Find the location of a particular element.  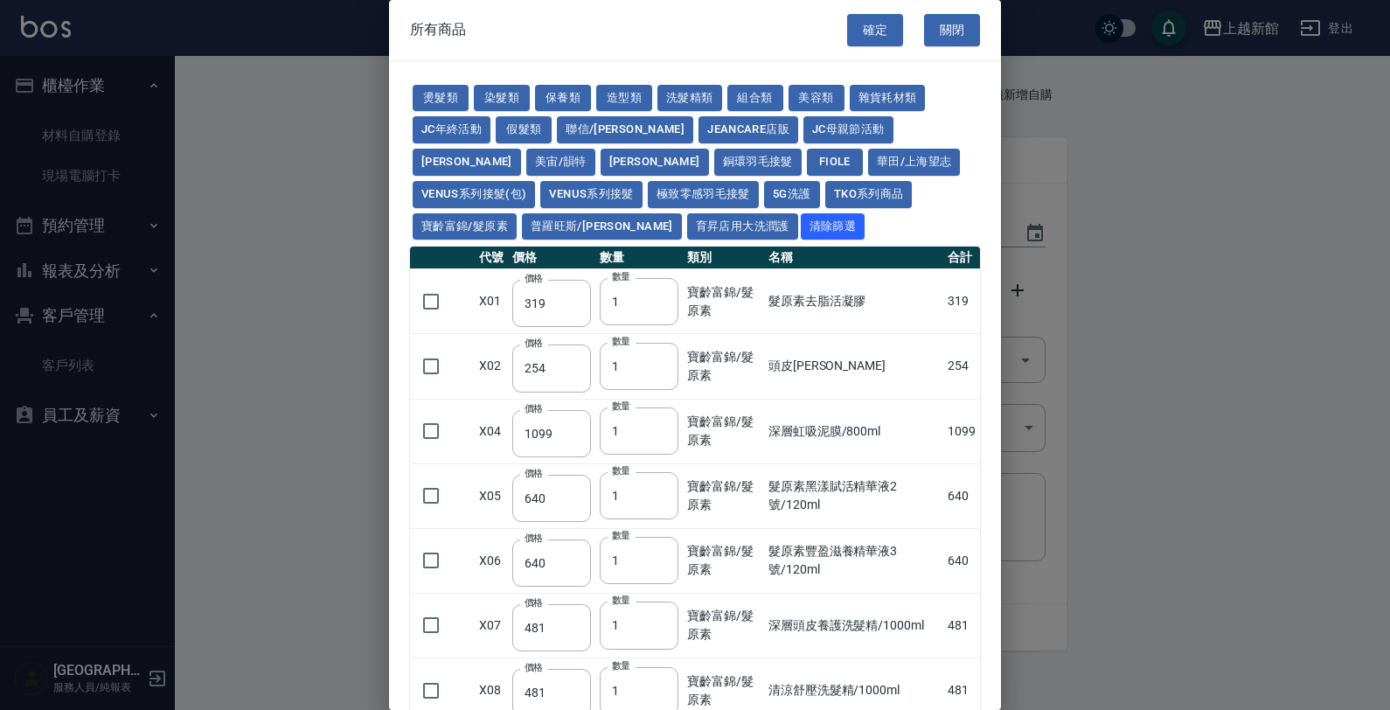

button: 造型類 is located at coordinates (624, 98).